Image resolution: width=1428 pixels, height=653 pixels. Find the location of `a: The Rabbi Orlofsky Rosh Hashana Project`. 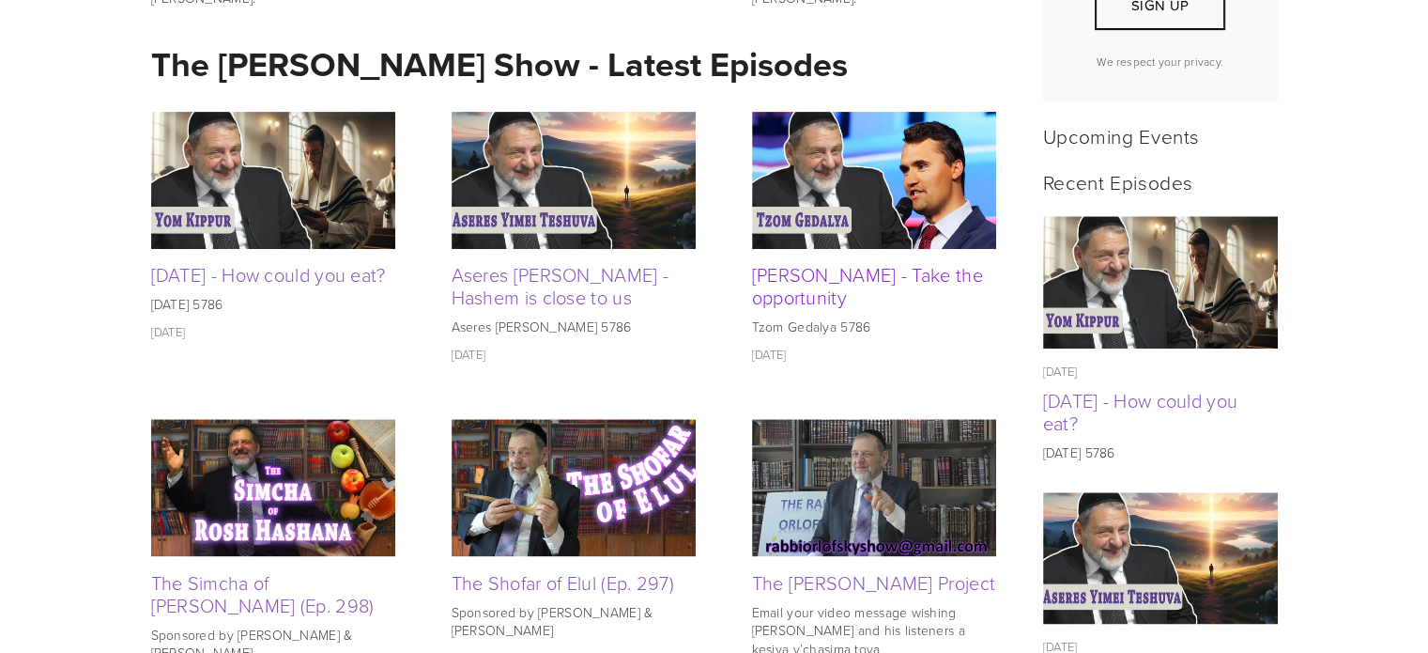

a: The Rabbi Orlofsky Rosh Hashana Project is located at coordinates (874, 487).